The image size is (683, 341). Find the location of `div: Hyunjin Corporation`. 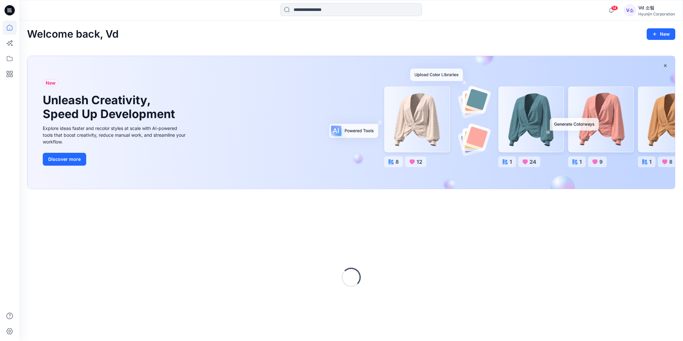

div: Hyunjin Corporation is located at coordinates (657, 14).